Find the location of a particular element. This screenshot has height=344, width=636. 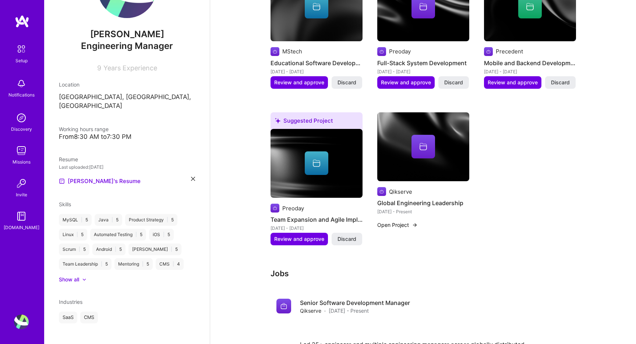

h4: Senior Software Development Manager is located at coordinates (355, 302).